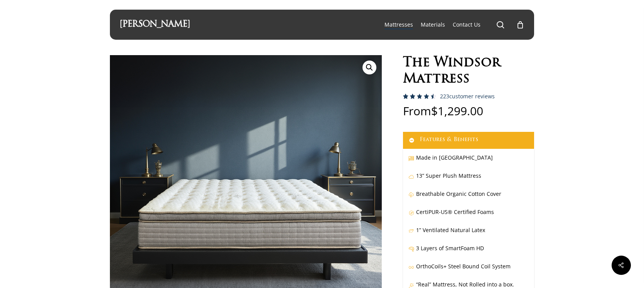 The image size is (644, 288). What do you see at coordinates (469, 270) in the screenshot?
I see `p: OrthoCoils+ Steel Bound Coil System` at bounding box center [469, 270].